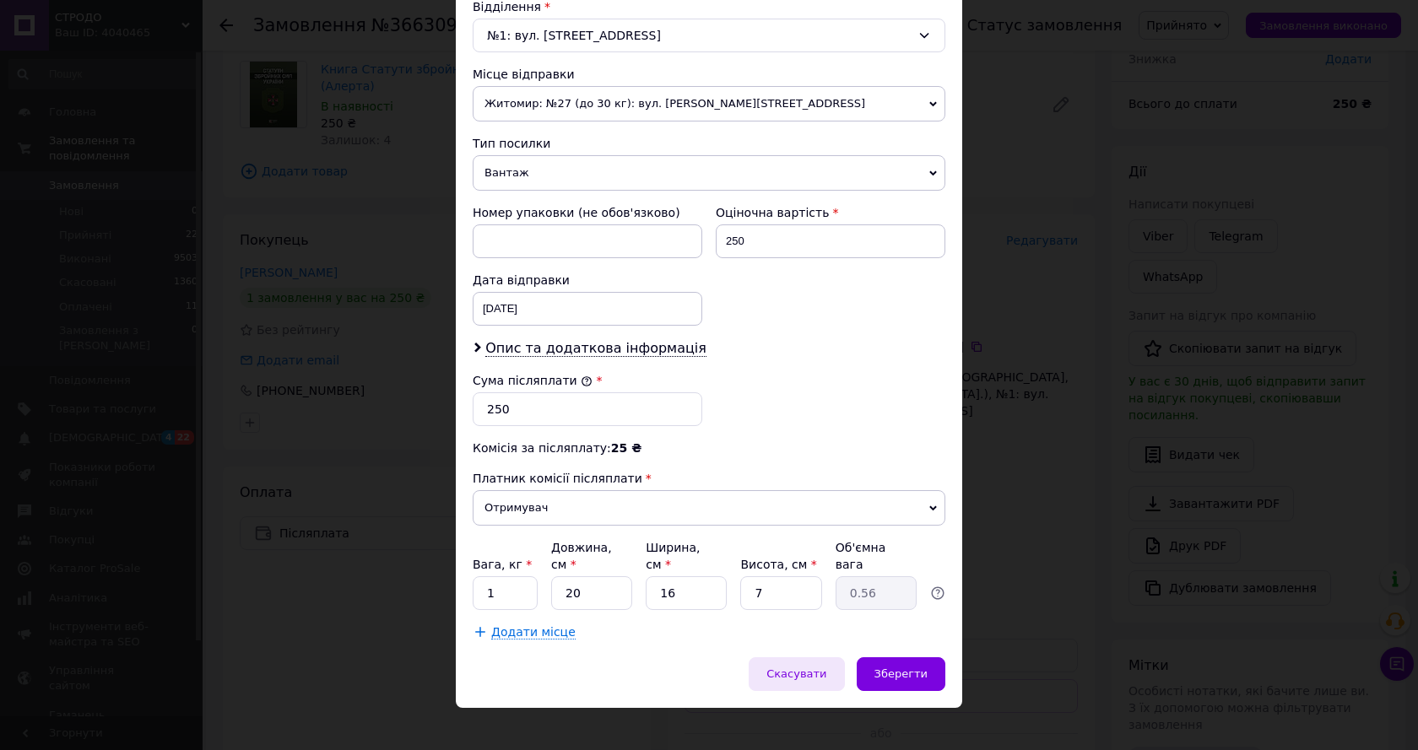 The height and width of the screenshot is (750, 1418). What do you see at coordinates (533, 381) in the screenshot?
I see `label: Сума післяплати` at bounding box center [533, 381].